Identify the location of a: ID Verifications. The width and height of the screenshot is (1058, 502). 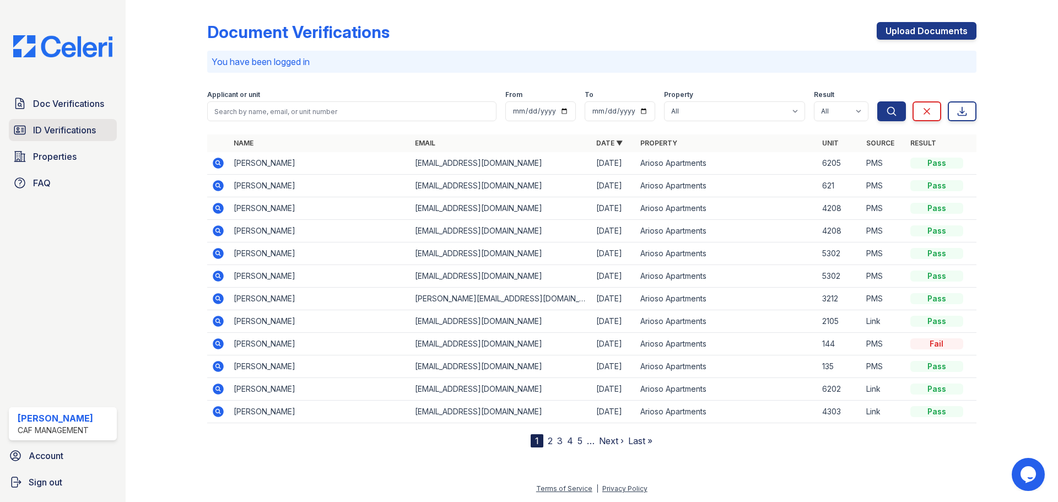
(63, 130).